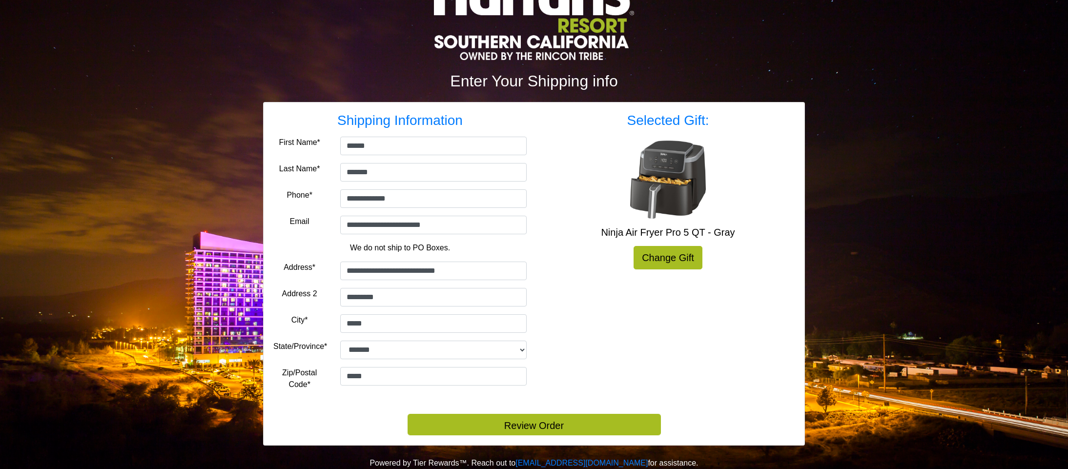  What do you see at coordinates (299, 267) in the screenshot?
I see `label: Address*` at bounding box center [299, 267].